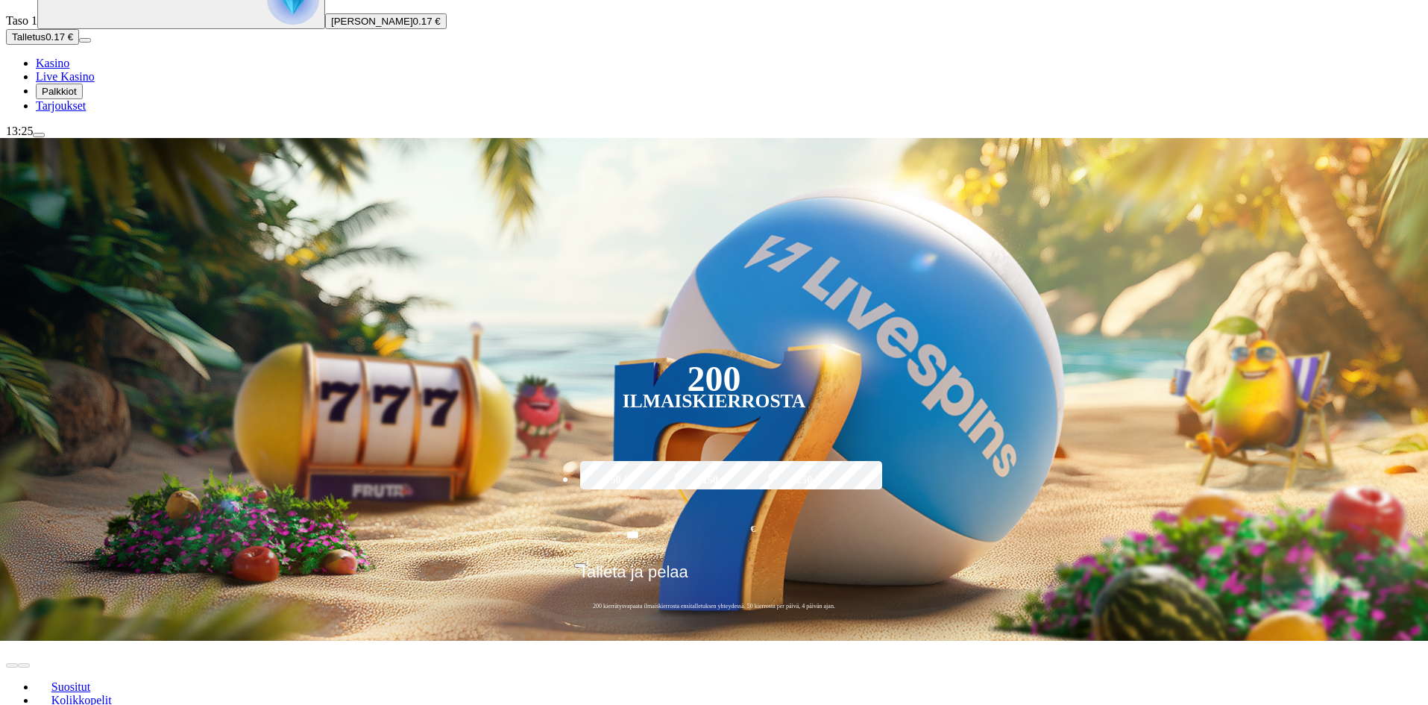 The width and height of the screenshot is (1428, 705). What do you see at coordinates (65, 76) in the screenshot?
I see `a: poker-chip iconLive Kasino` at bounding box center [65, 76].